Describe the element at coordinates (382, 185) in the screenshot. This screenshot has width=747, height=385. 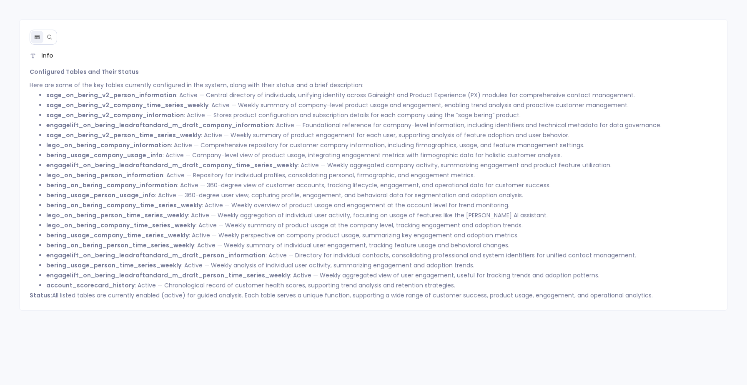
I see `li: : Active — 360-degree view of customer accounts, tracking lifecycle, engagement, and operational ...` at that location.